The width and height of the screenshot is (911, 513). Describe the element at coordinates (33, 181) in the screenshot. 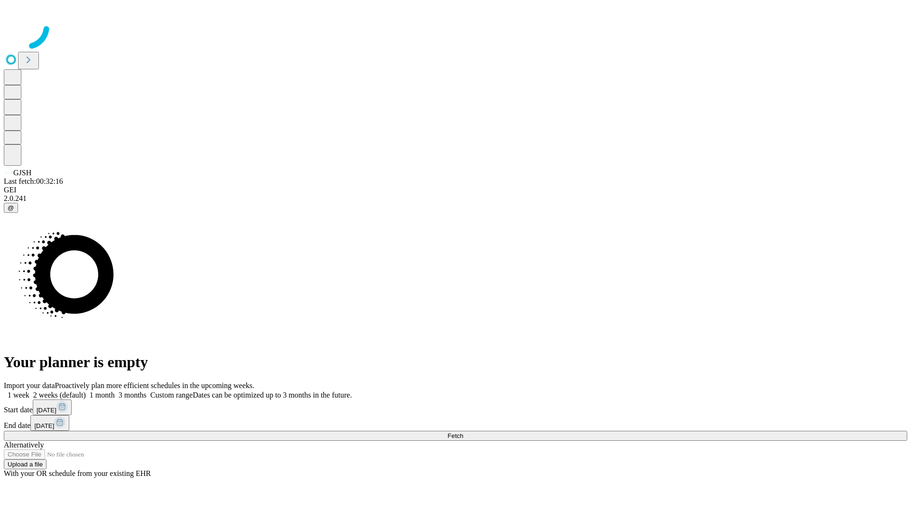

I see `span: Last fetch: 00:32:16` at that location.